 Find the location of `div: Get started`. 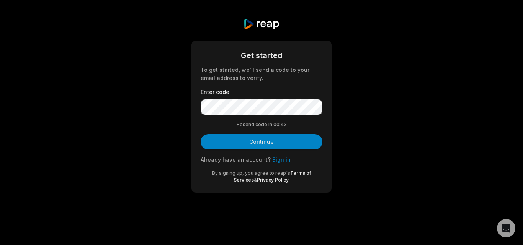

div: Get started is located at coordinates (261, 56).